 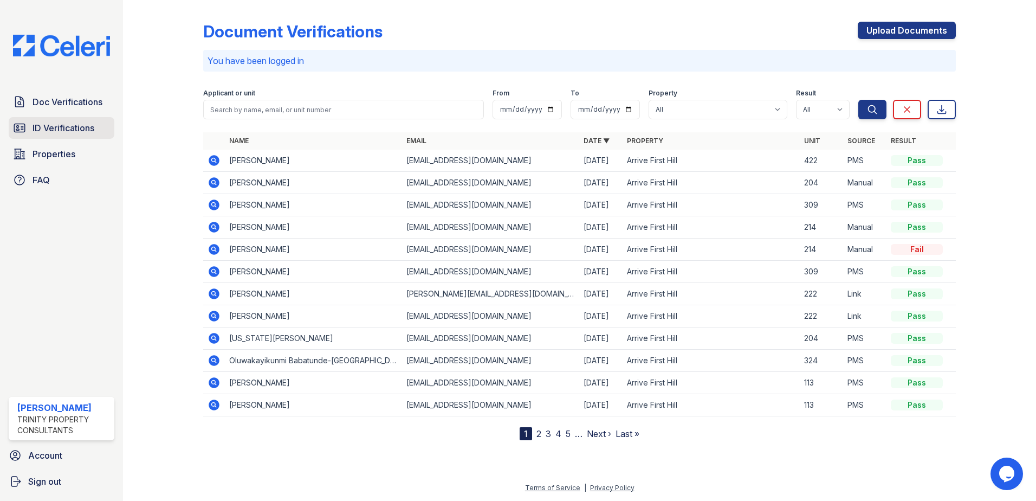 I want to click on a: 4, so click(x=558, y=434).